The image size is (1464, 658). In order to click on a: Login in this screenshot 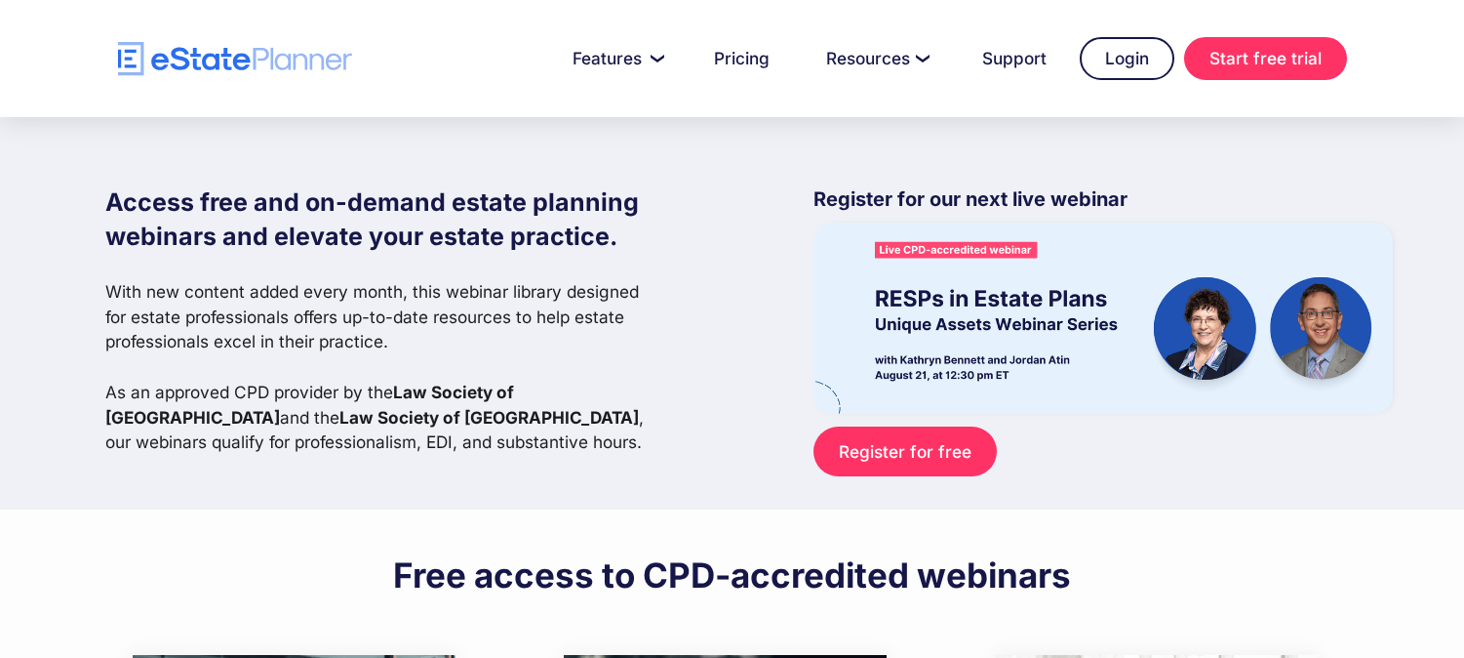, I will do `click(1127, 59)`.